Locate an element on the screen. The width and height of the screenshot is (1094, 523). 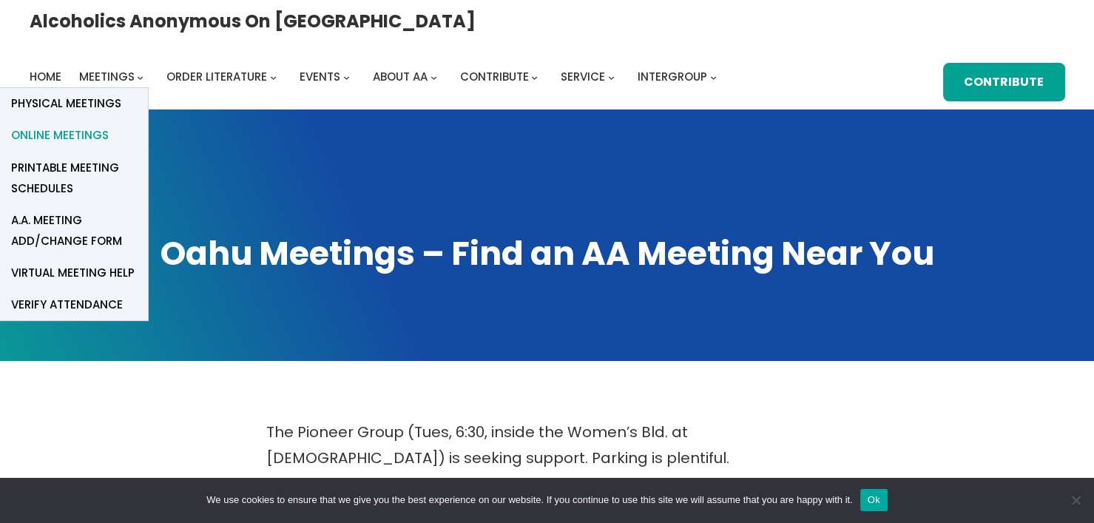
a: About AA is located at coordinates (400, 77).